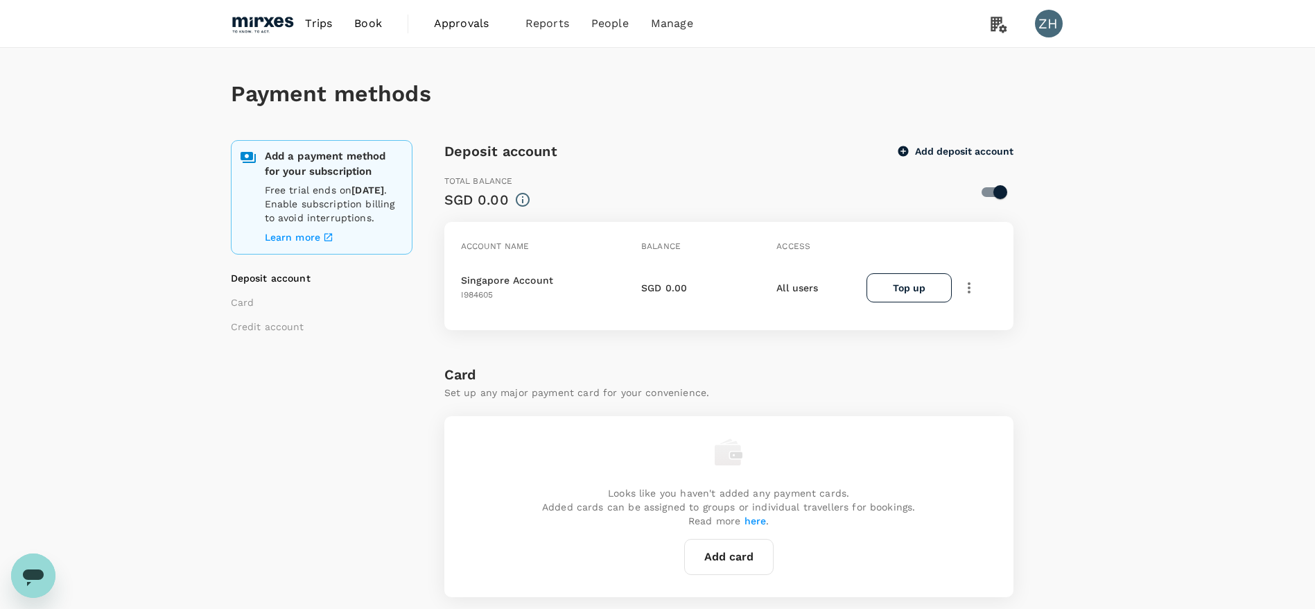  What do you see at coordinates (501, 151) in the screenshot?
I see `h6: Deposit account` at bounding box center [501, 151].